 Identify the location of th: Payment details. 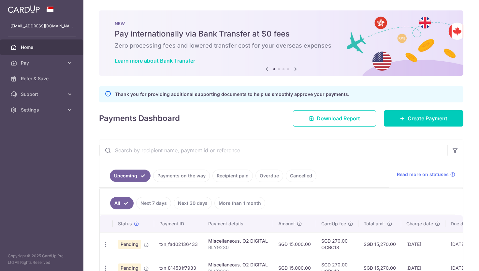
(238, 224).